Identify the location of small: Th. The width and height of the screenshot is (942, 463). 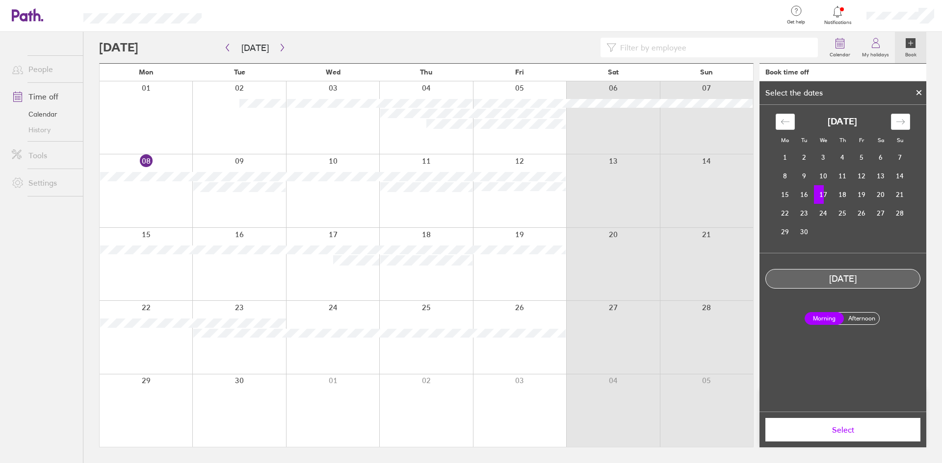
(842, 140).